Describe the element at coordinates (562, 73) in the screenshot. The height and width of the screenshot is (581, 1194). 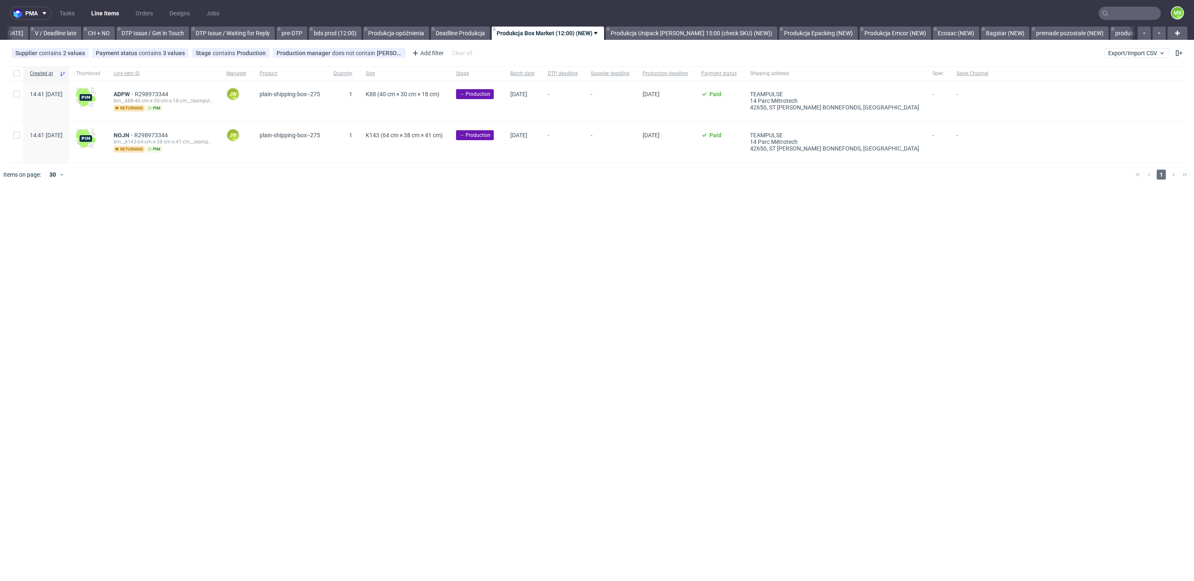
I see `span: DTP deadline` at that location.